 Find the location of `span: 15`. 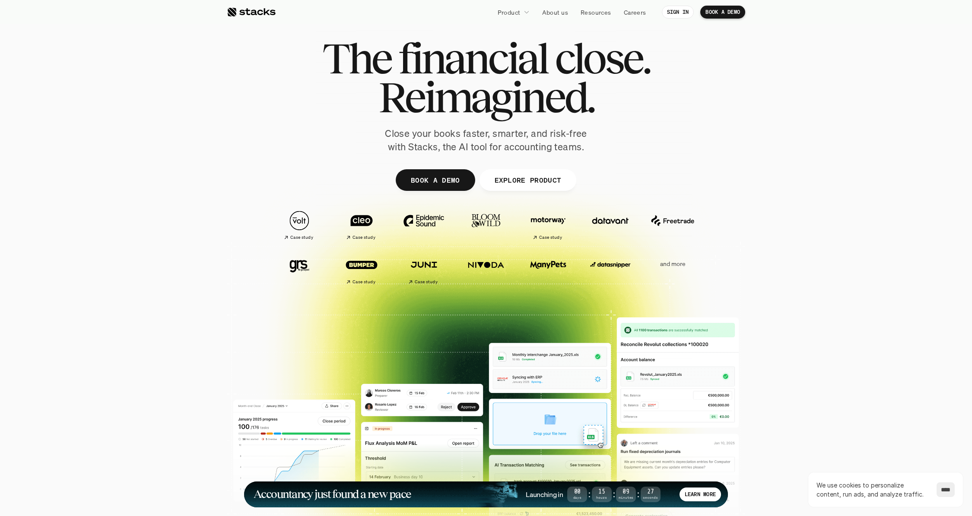

span: 15 is located at coordinates (602, 492).